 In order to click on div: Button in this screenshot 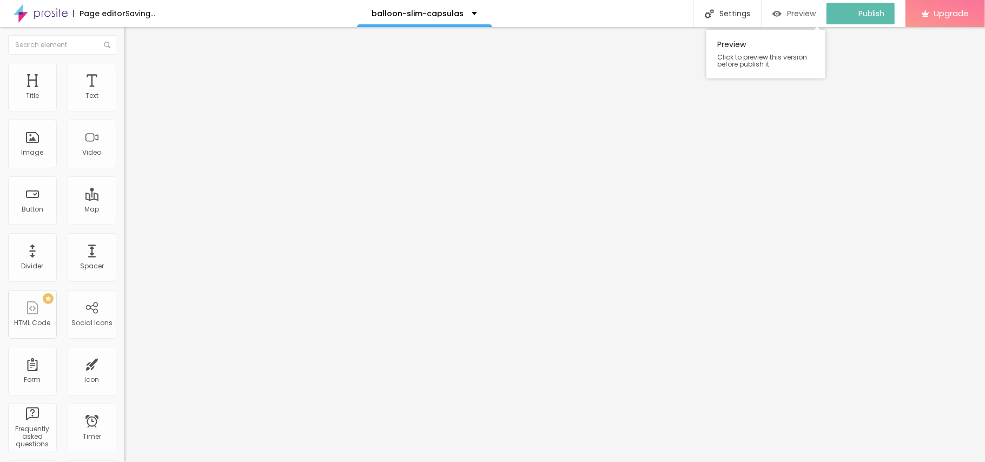, I will do `click(32, 209)`.